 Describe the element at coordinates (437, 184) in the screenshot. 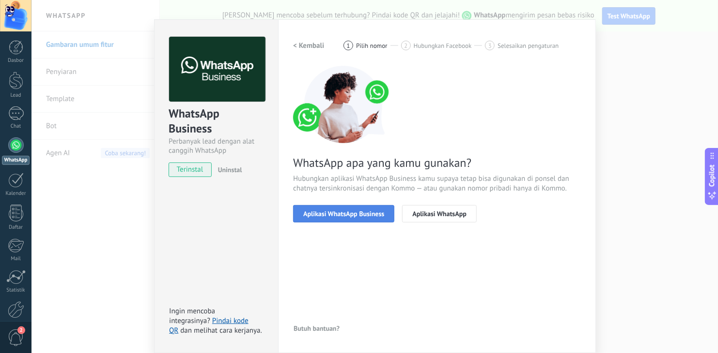

I see `span: Hubungkan aplikasi WhatsApp Business kamu supaya tetap bisa digunakan di ponsel dan chatnya tersi...` at that location.